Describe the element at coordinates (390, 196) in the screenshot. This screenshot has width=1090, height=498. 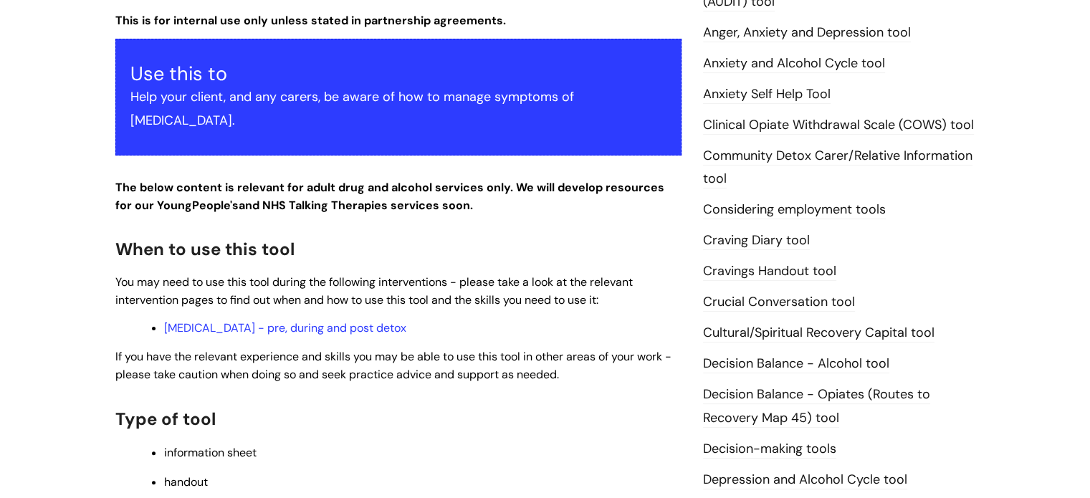
I see `strong: The below content is relevant for adult drug and alcohol services only. We will develop resources...` at that location.